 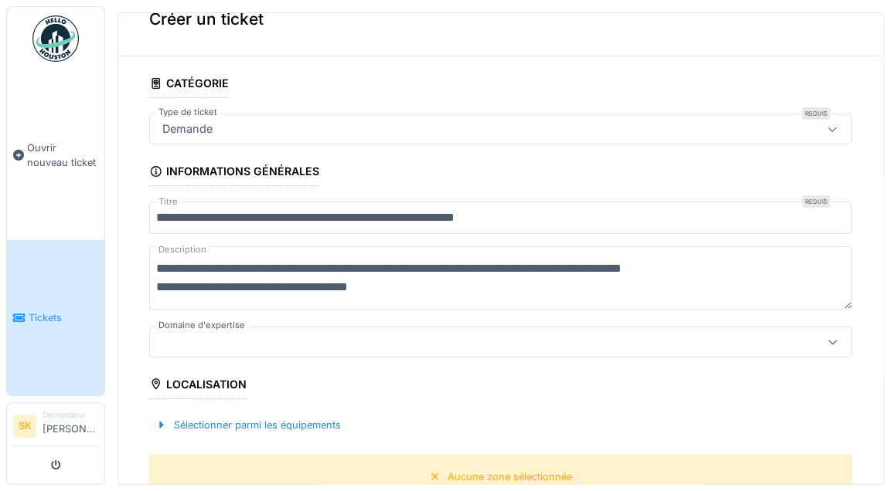 I want to click on li: SK, so click(x=25, y=427).